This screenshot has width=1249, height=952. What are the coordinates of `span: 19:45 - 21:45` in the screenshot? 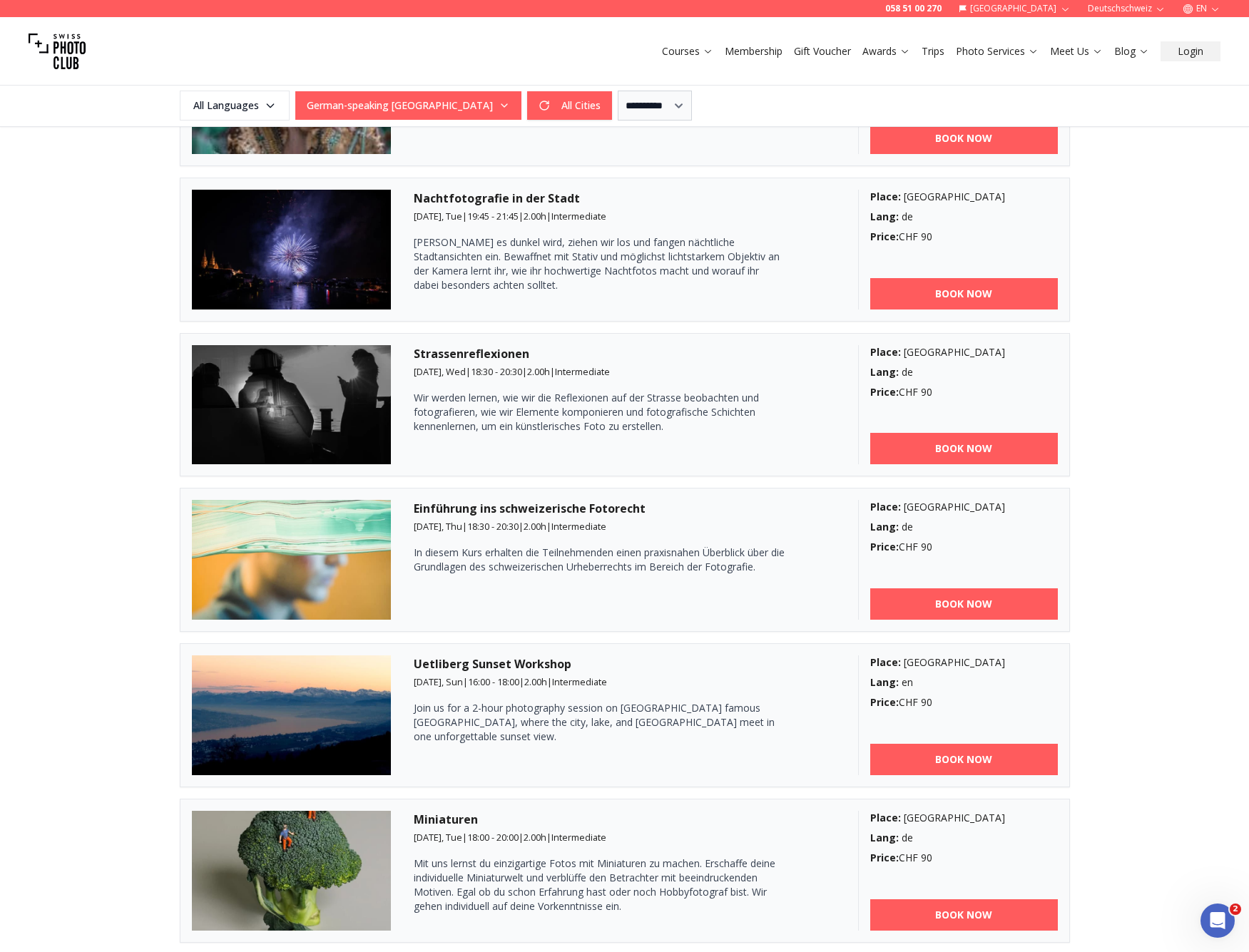 It's located at (493, 216).